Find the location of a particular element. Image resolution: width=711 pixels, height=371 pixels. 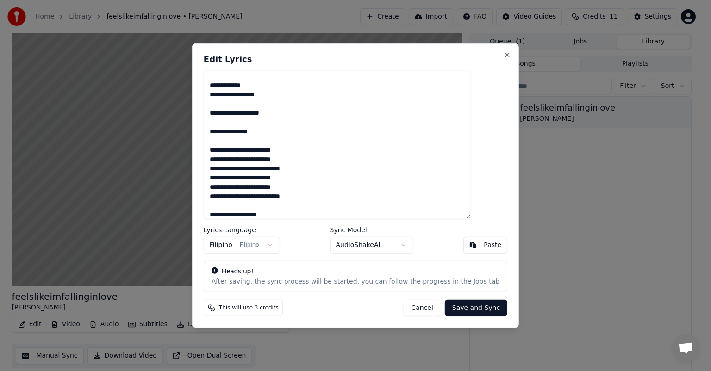

button: Paste is located at coordinates (485, 245).